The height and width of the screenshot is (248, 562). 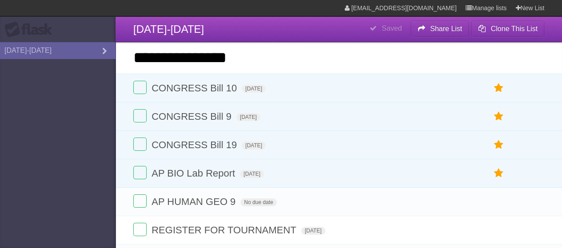 What do you see at coordinates (507, 29) in the screenshot?
I see `button: Clone This List` at bounding box center [507, 29].